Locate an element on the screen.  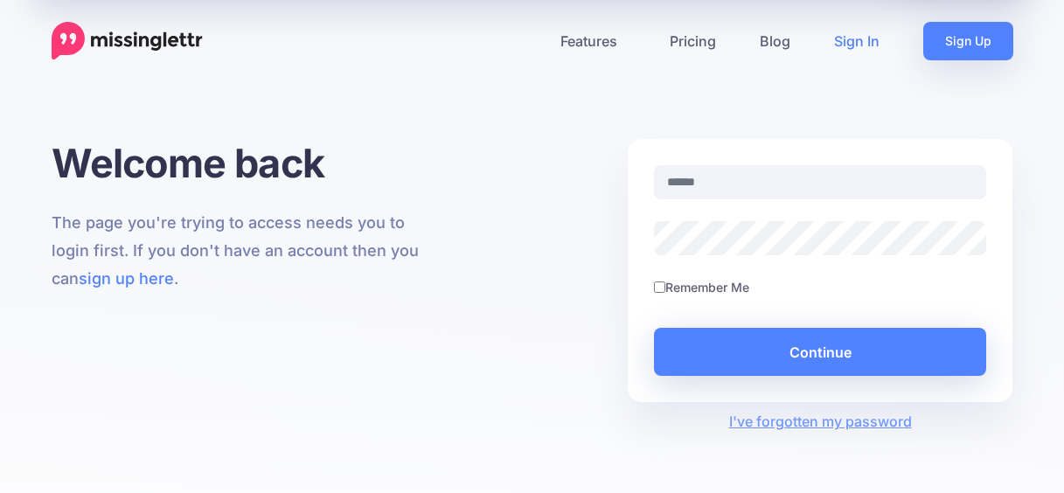
a: I've forgotten my password is located at coordinates (820, 421).